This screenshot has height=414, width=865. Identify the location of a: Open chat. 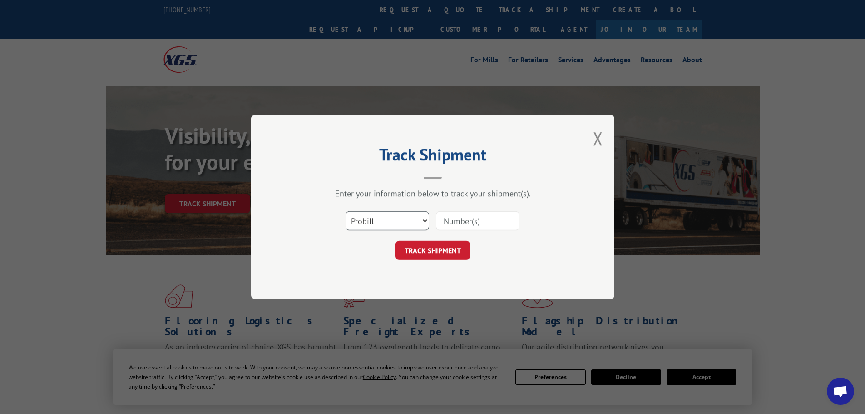
(841, 391).